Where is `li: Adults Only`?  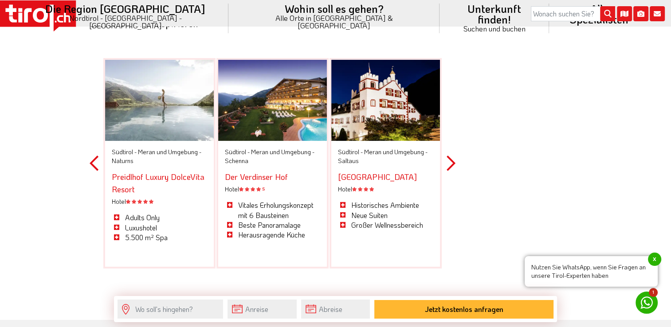 li: Adults Only is located at coordinates (159, 218).